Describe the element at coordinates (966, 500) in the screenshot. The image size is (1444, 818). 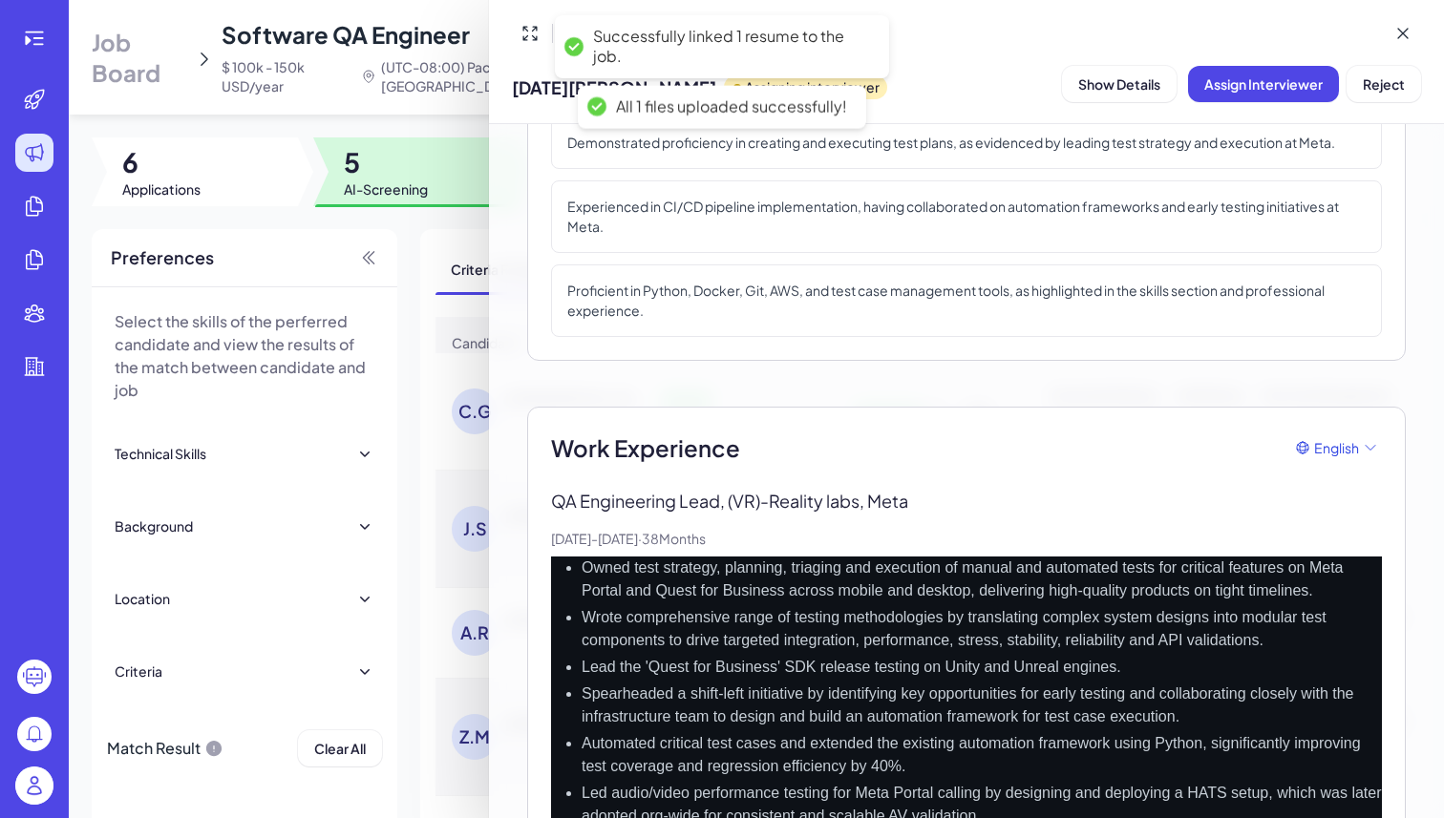
I see `p: QA Engineering Lead, (VR) - Reality labs, Meta` at that location.